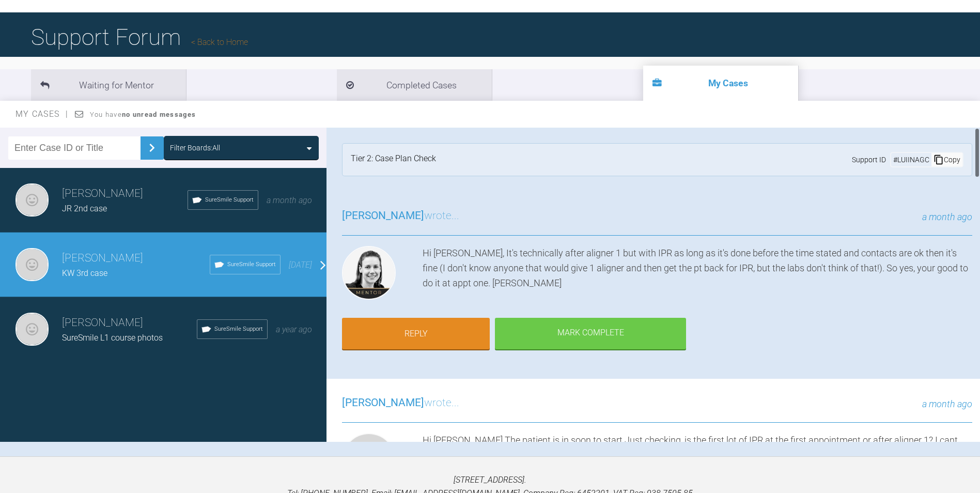 Image resolution: width=980 pixels, height=493 pixels. I want to click on div: Tier 2: Case Plan Check, so click(393, 160).